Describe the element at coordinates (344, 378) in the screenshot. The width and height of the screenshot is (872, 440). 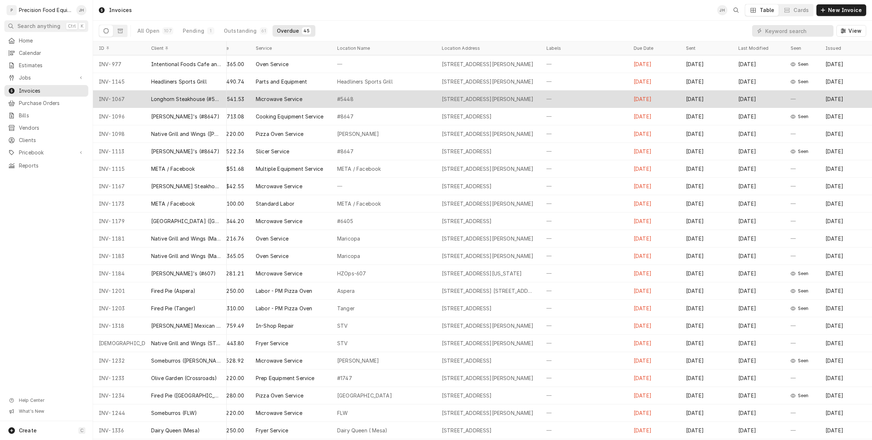
I see `div: #1747` at that location.